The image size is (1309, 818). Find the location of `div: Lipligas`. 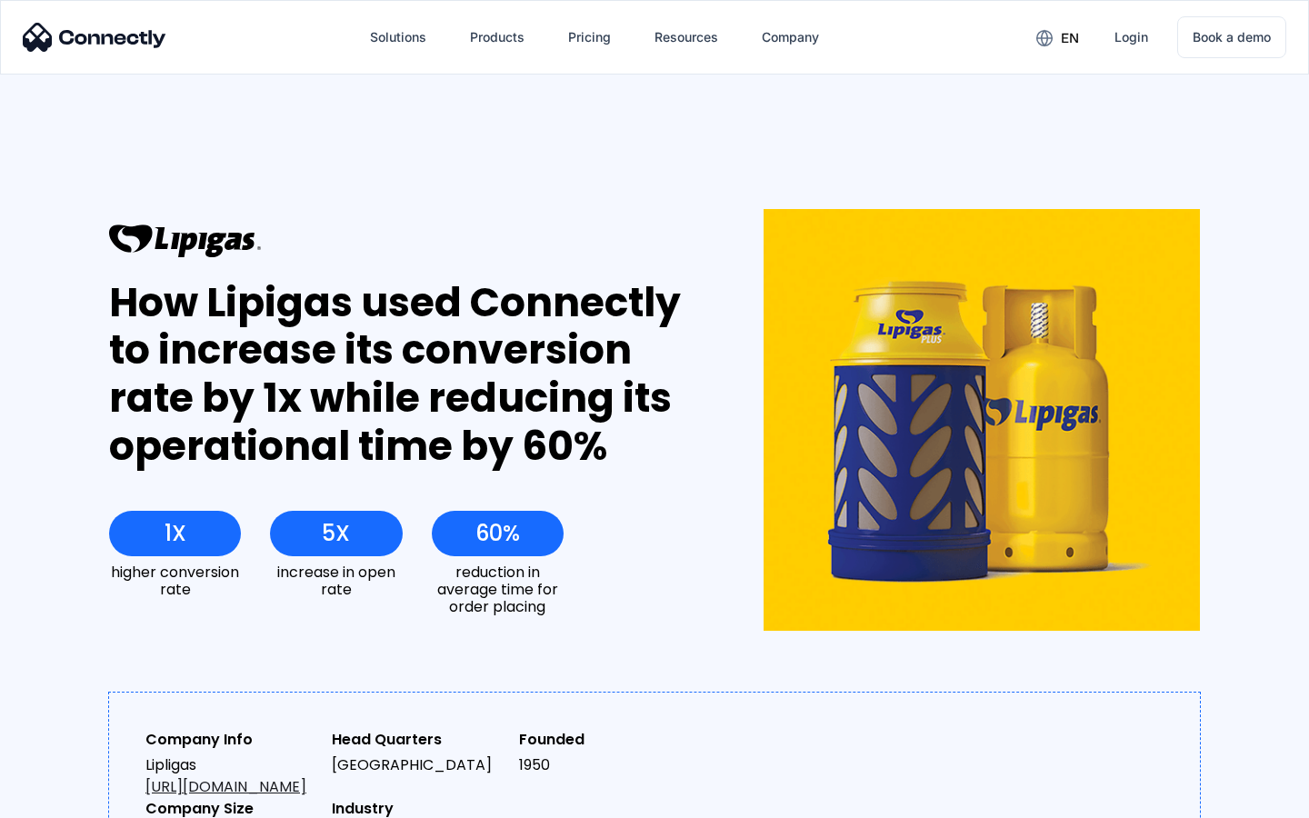

div: Lipligas is located at coordinates (231, 776).